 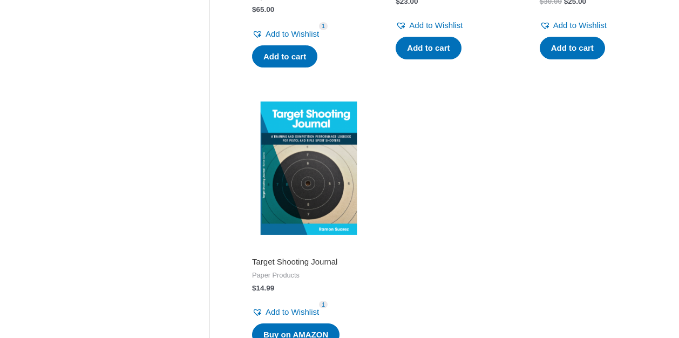 I want to click on a: Add to cart: “Cuaderno de Tiro”, so click(x=428, y=48).